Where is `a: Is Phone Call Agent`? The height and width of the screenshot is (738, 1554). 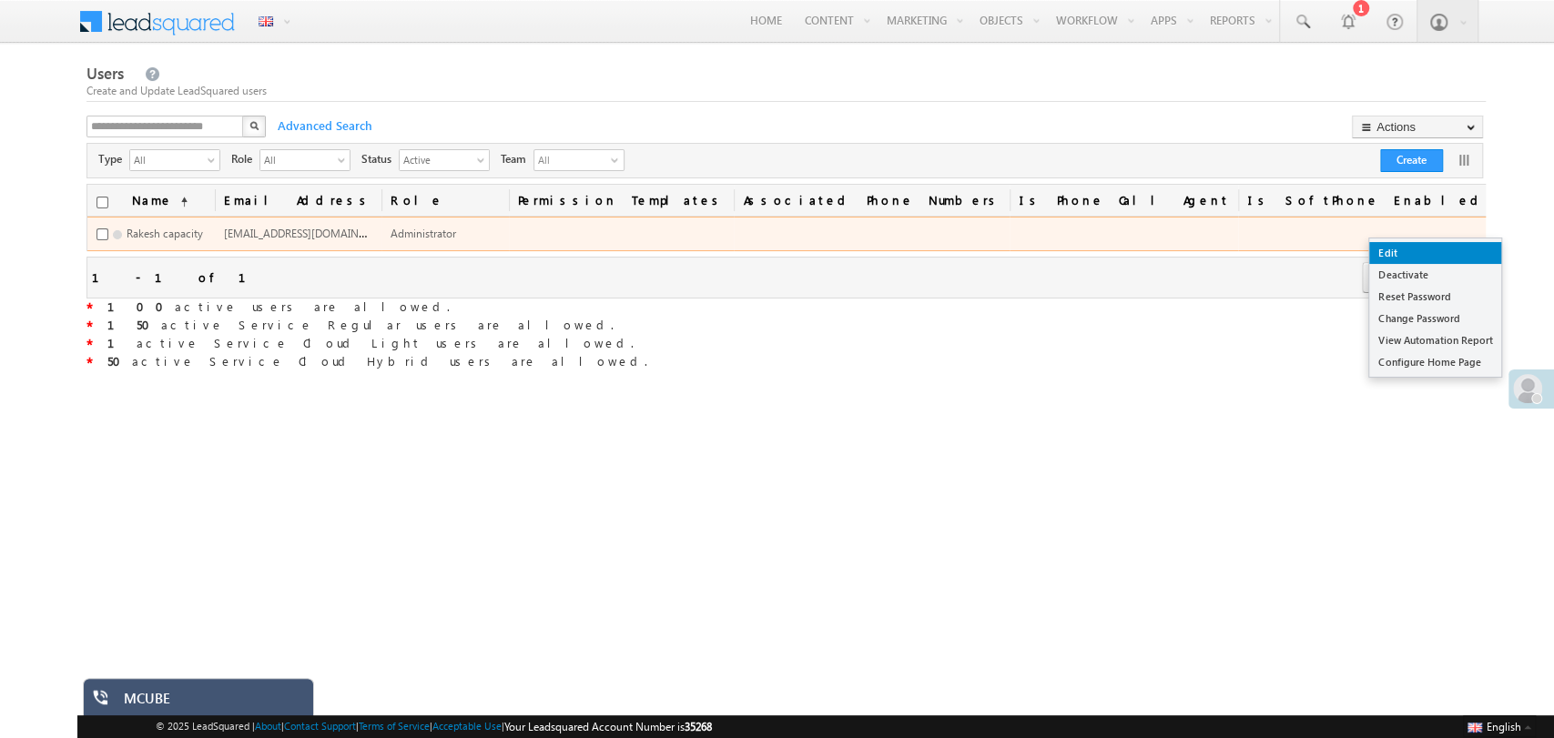 a: Is Phone Call Agent is located at coordinates (1123, 200).